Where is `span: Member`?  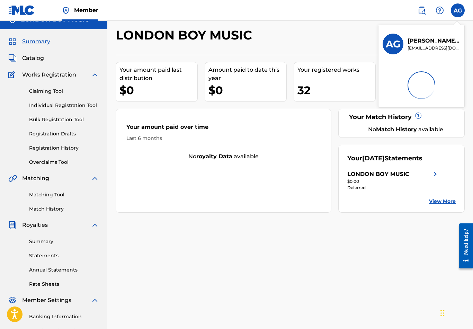
span: Member is located at coordinates (86, 10).